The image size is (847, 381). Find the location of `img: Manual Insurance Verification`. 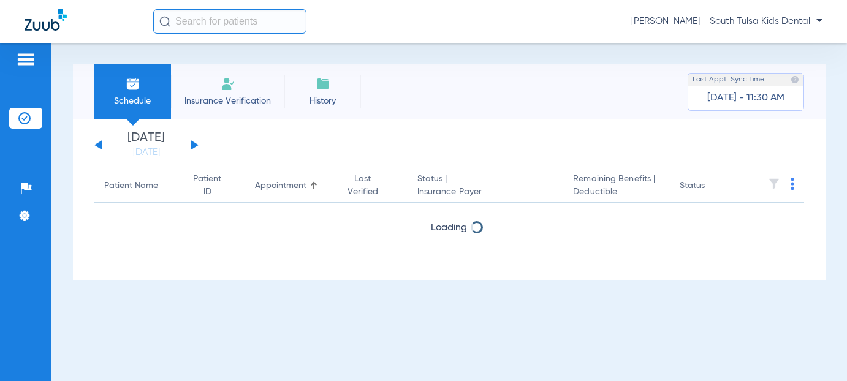

img: Manual Insurance Verification is located at coordinates (228, 84).